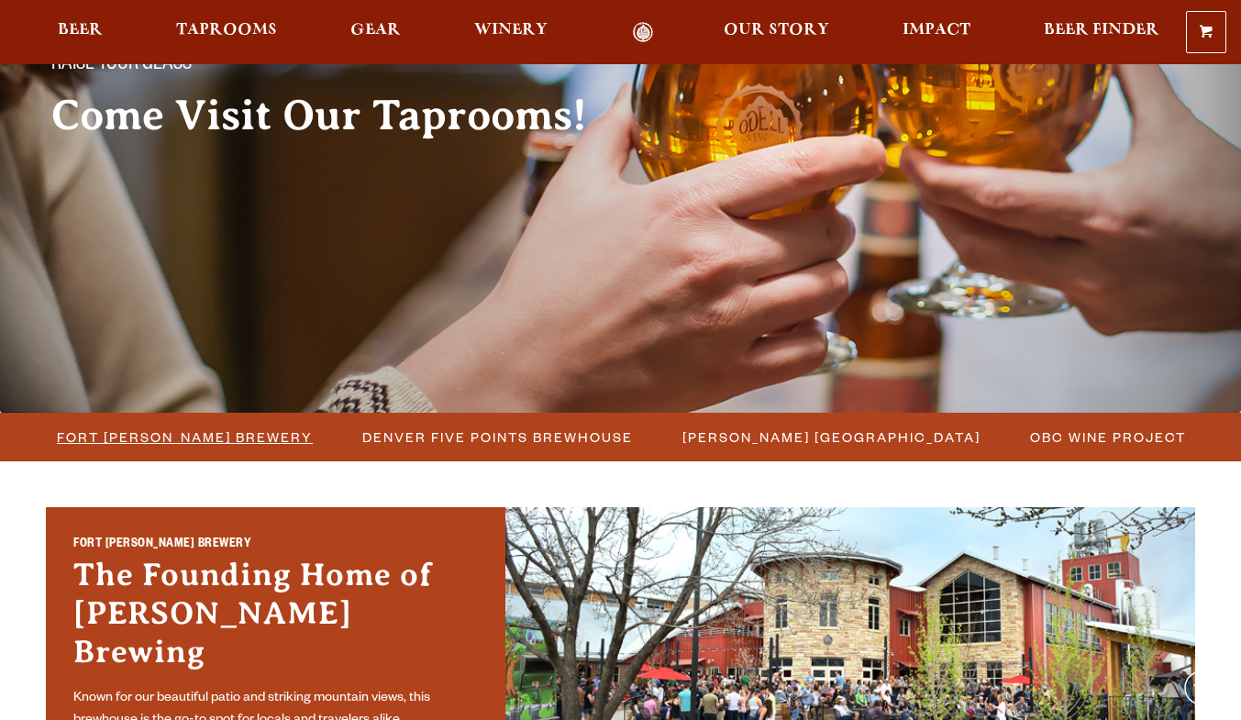 The height and width of the screenshot is (720, 1241). I want to click on span: Beer Finder, so click(1101, 30).